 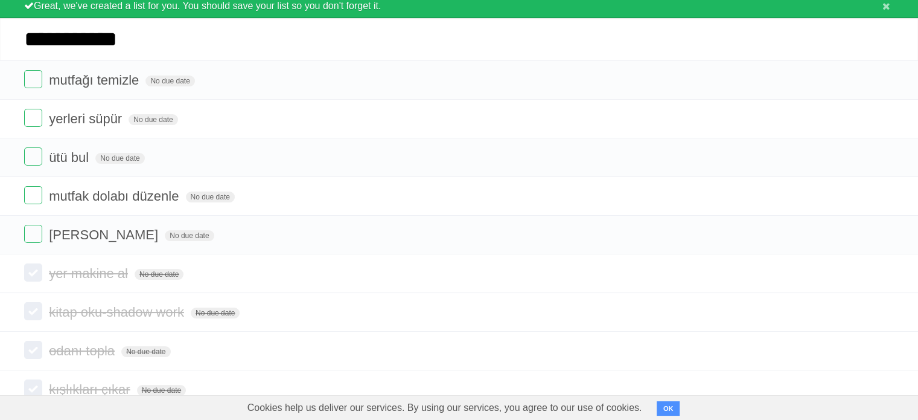 I want to click on span: kışlıkları çıkar, so click(x=91, y=389).